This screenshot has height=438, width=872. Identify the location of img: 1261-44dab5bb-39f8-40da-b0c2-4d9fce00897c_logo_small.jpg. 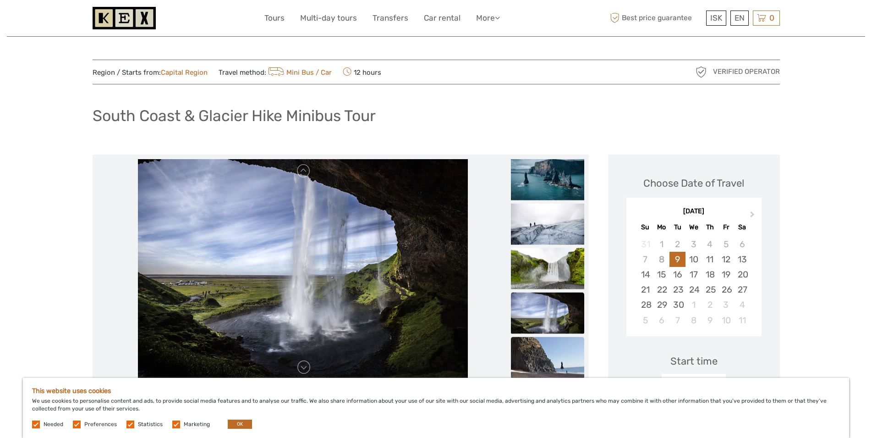
(124, 18).